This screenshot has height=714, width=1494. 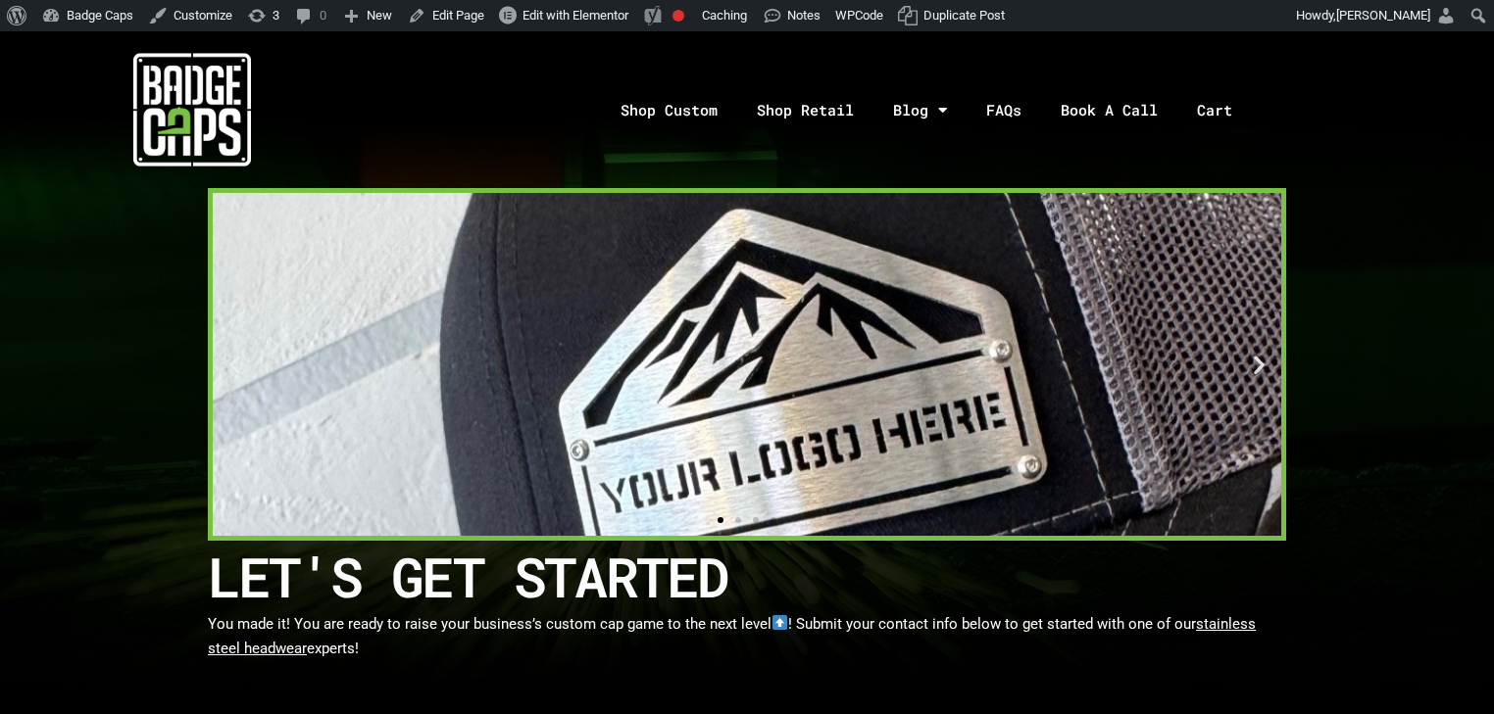 What do you see at coordinates (575, 15) in the screenshot?
I see `span: Edit with Elementor` at bounding box center [575, 15].